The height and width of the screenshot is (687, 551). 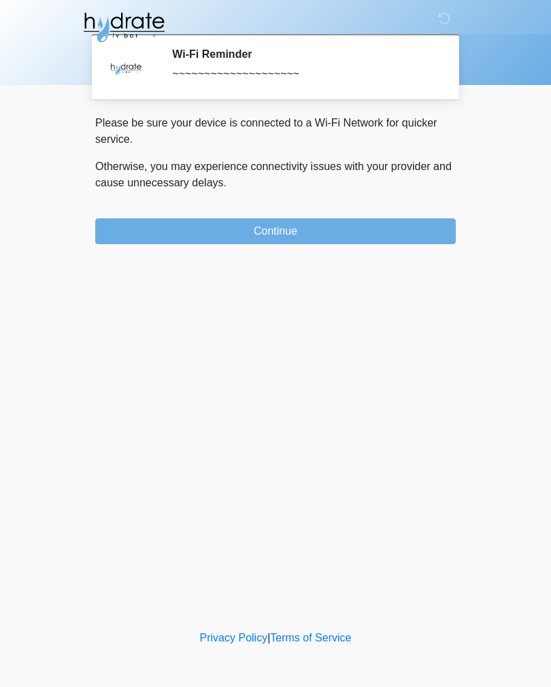 I want to click on a: Terms of Service, so click(x=310, y=637).